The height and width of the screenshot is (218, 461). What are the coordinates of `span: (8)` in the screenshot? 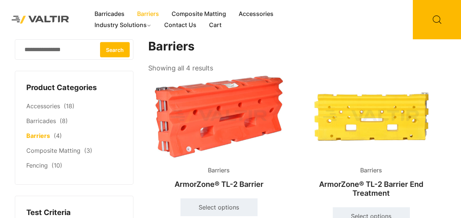 It's located at (64, 121).